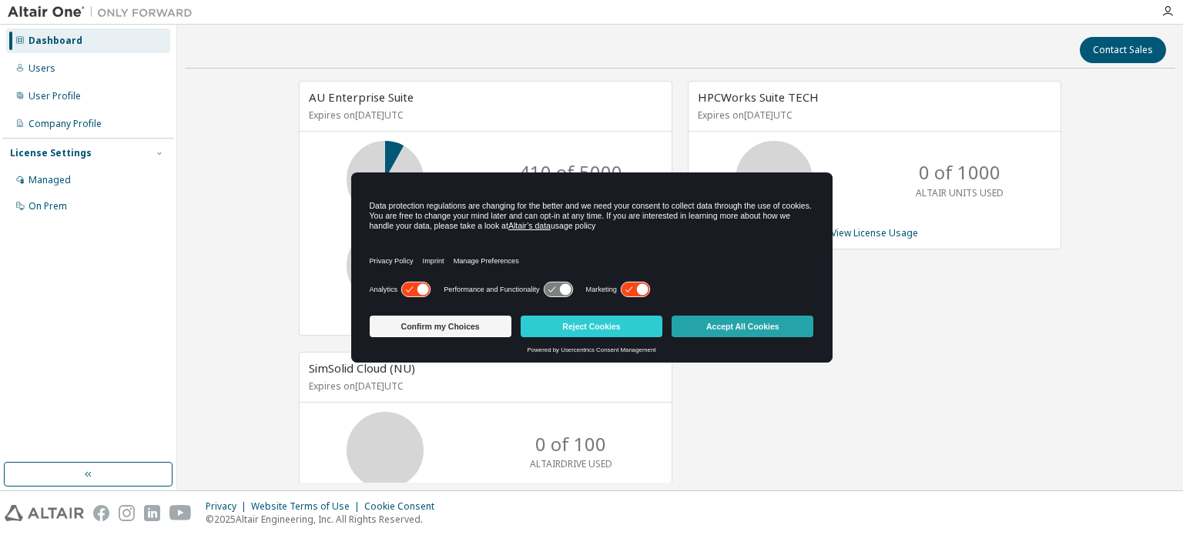 Image resolution: width=1183 pixels, height=535 pixels. What do you see at coordinates (180, 513) in the screenshot?
I see `img: youtube.svg` at bounding box center [180, 513].